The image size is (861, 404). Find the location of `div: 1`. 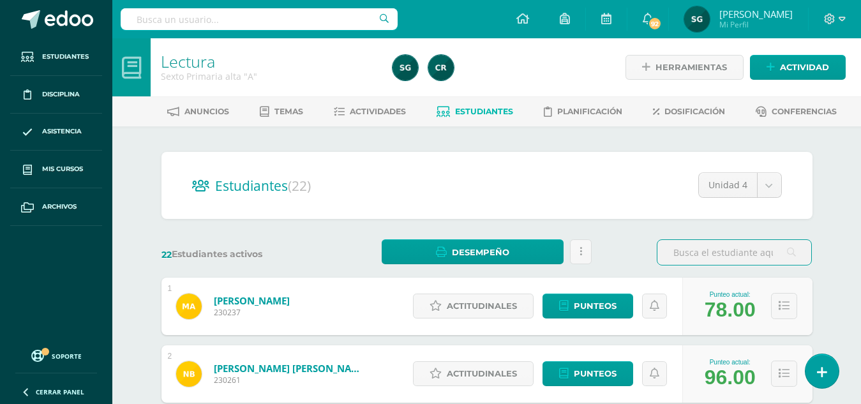

div: 1 is located at coordinates (170, 288).